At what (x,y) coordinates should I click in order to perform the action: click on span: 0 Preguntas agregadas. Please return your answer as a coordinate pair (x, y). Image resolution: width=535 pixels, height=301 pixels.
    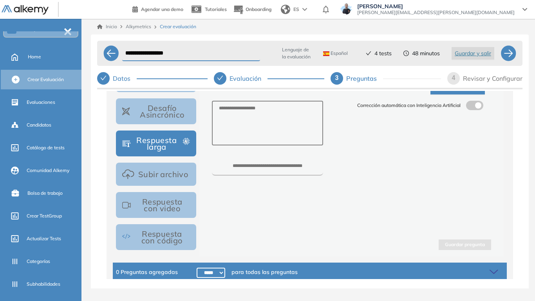
    Looking at the image, I should click on (147, 272).